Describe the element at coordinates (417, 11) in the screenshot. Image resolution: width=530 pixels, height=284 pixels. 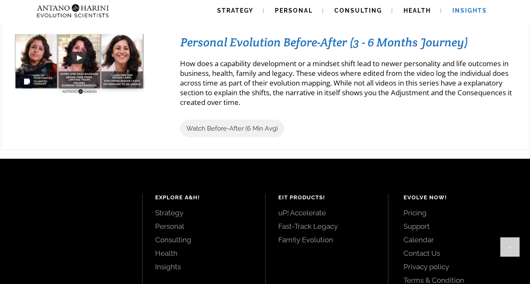
I see `span: Health` at that location.